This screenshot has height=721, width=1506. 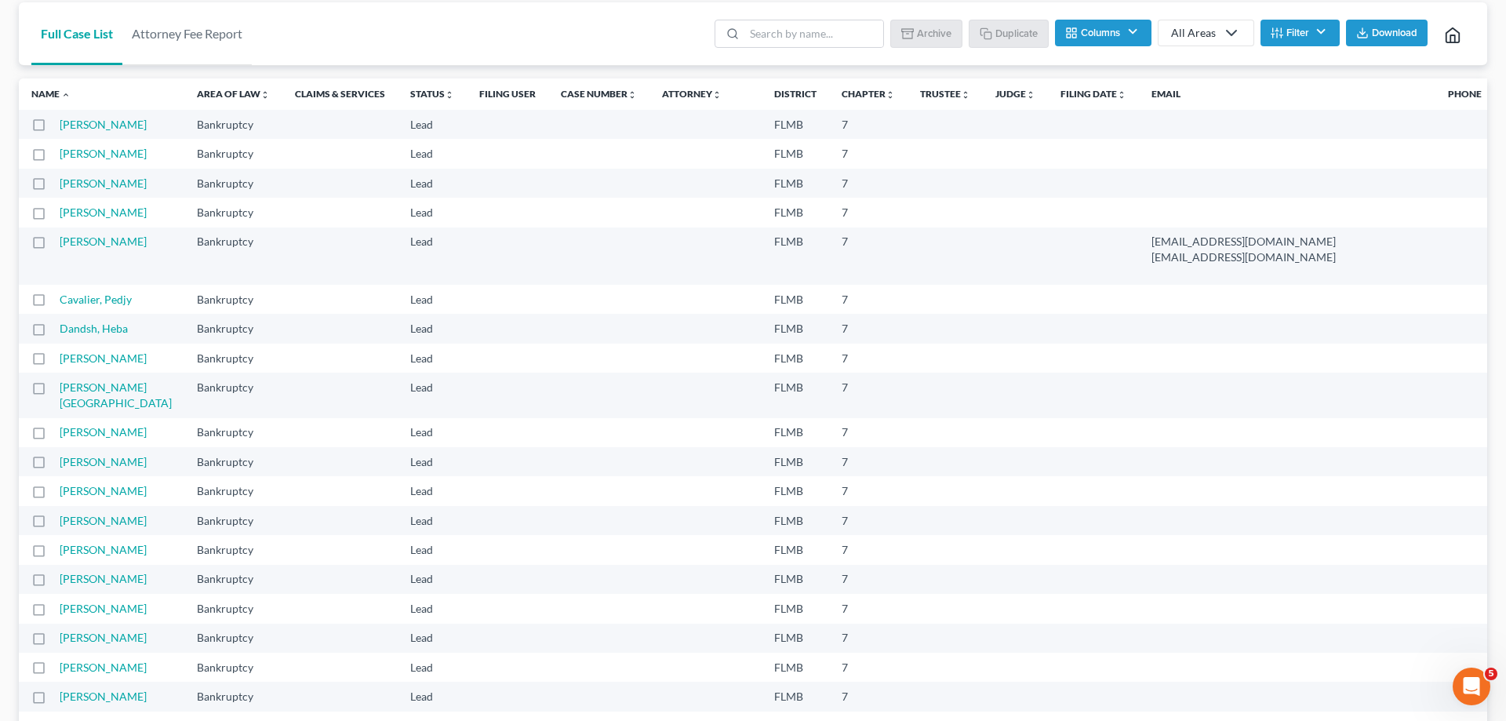 What do you see at coordinates (1387, 33) in the screenshot?
I see `button: Download` at bounding box center [1387, 33].